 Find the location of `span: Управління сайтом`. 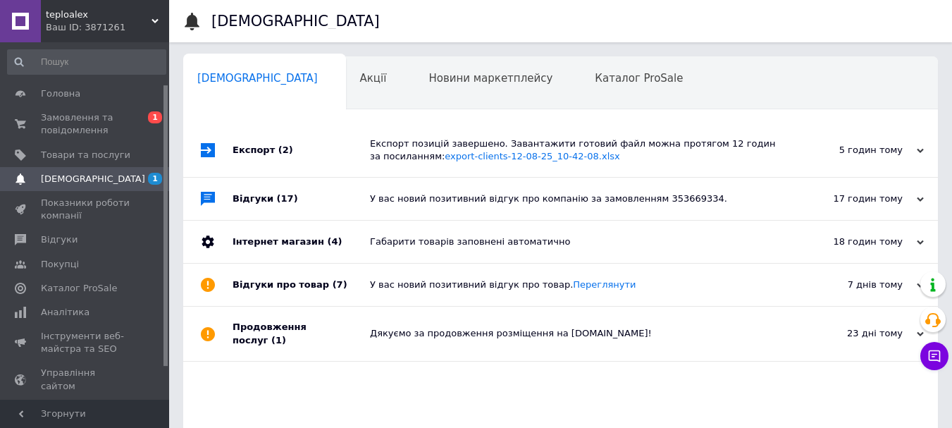

span: Управління сайтом is located at coordinates (85, 379).